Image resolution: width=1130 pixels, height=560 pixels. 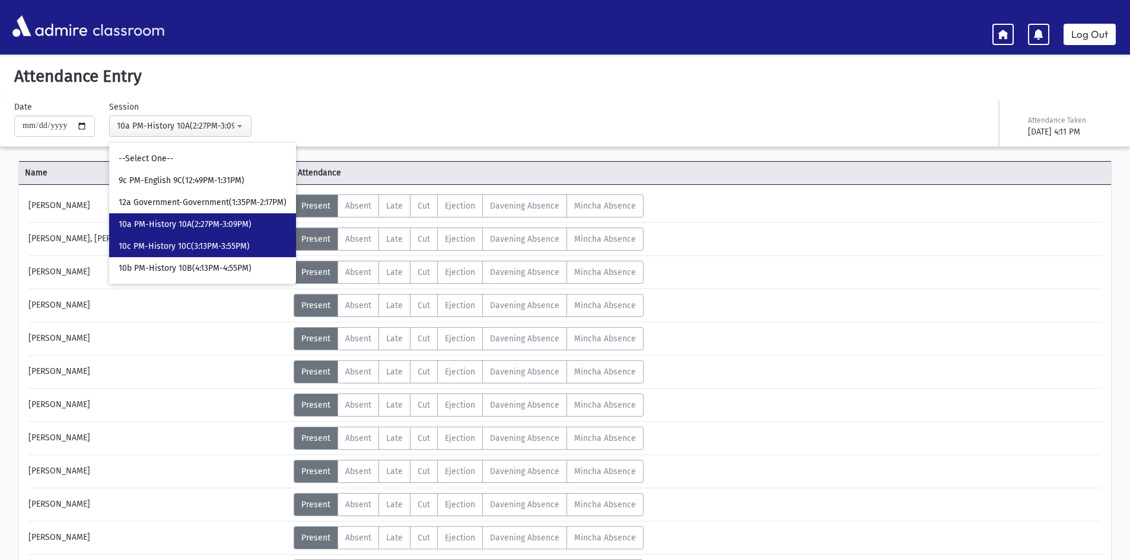 I want to click on span: Attendance, so click(x=428, y=173).